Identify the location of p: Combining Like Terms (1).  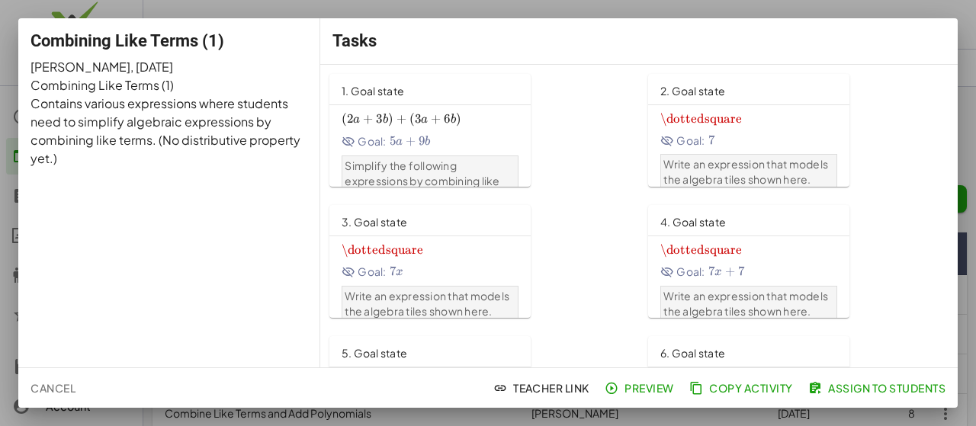
(169, 85).